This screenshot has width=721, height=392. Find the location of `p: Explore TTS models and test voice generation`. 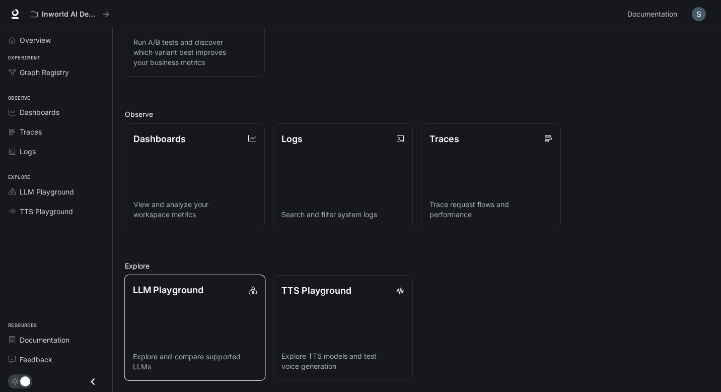

p: Explore TTS models and test voice generation is located at coordinates (343, 361).